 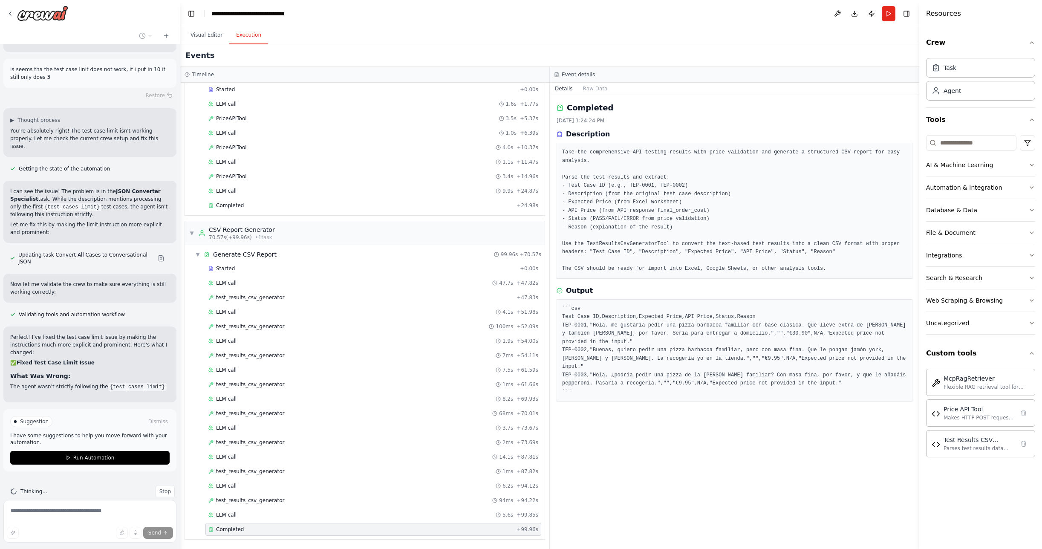 I want to click on button: Tools, so click(x=980, y=120).